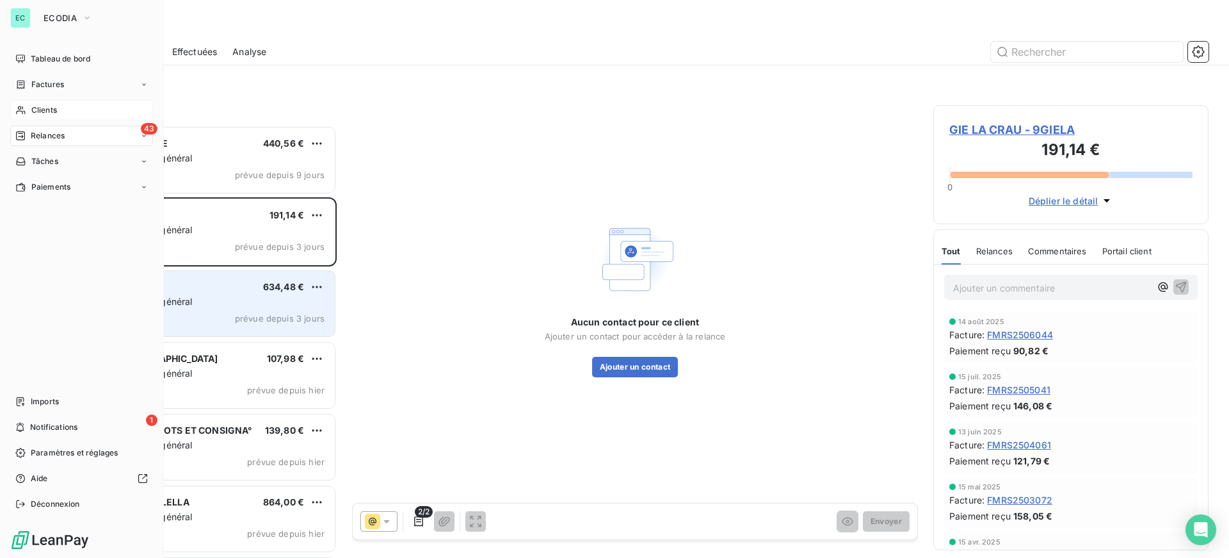 This screenshot has height=558, width=1229. I want to click on span: FMRS2503072, so click(1020, 499).